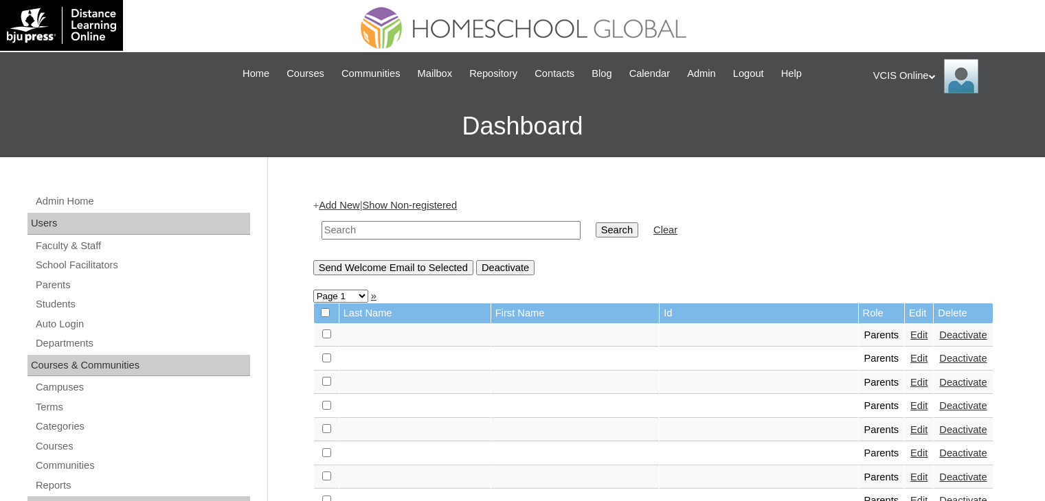 The image size is (1045, 501). Describe the element at coordinates (142, 265) in the screenshot. I see `a: School Facilitators` at that location.